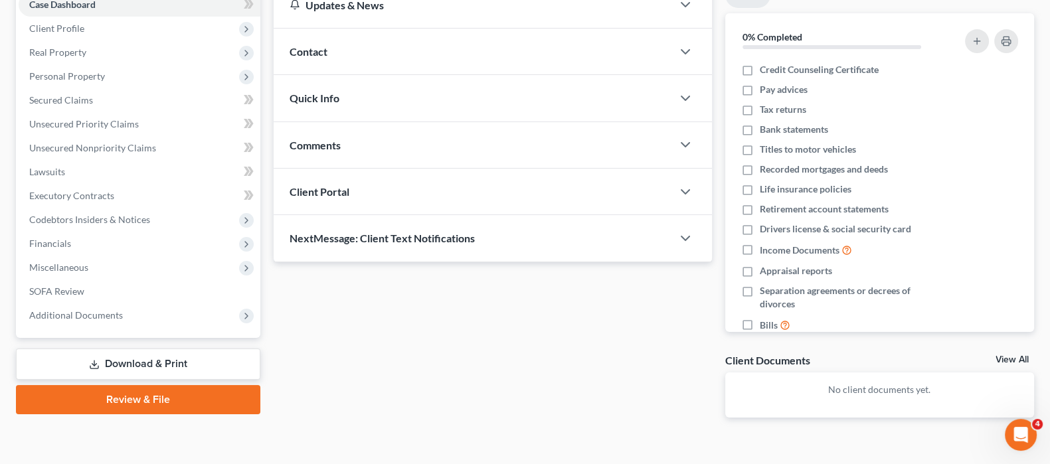 Image resolution: width=1050 pixels, height=464 pixels. I want to click on span: Recorded mortgages and deeds, so click(824, 169).